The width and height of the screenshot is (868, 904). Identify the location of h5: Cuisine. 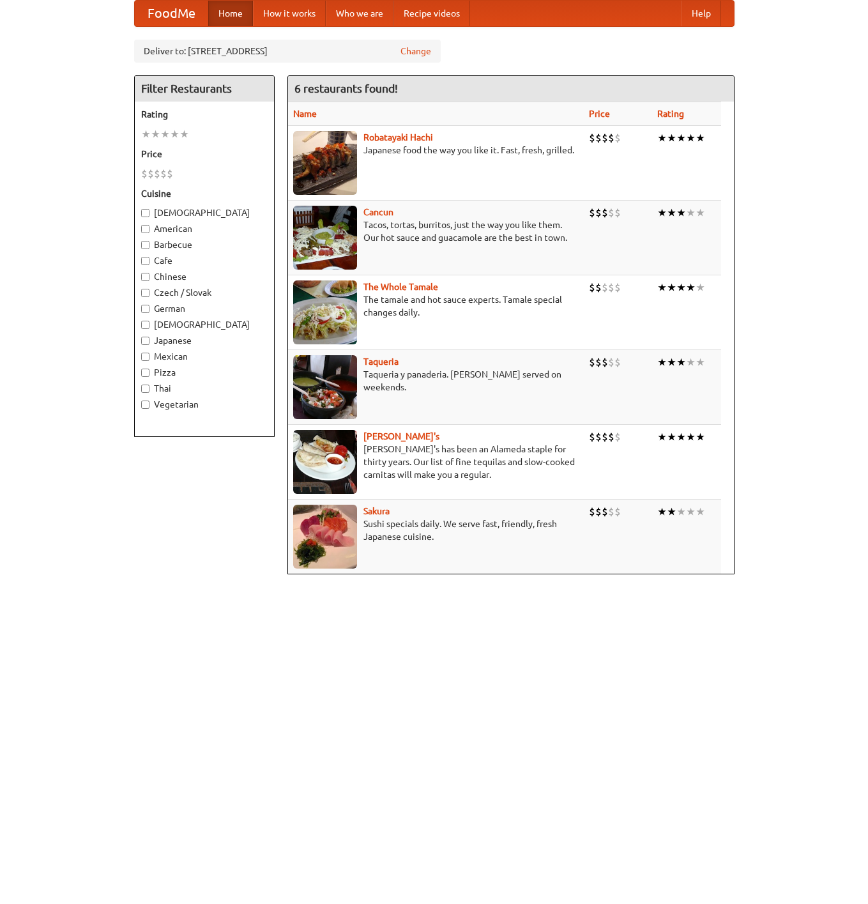
(204, 193).